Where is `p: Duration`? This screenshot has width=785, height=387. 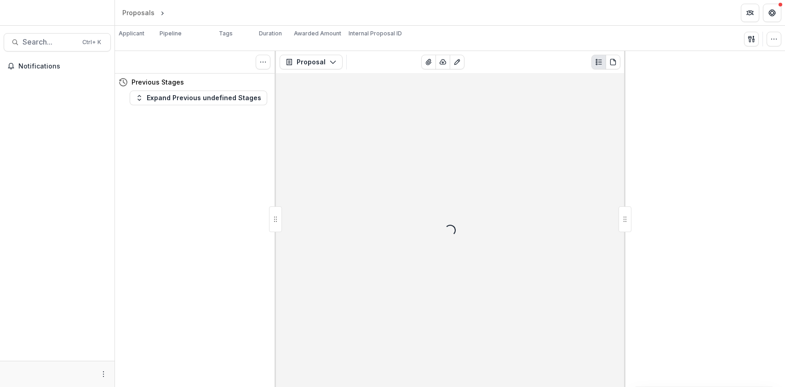
p: Duration is located at coordinates (270, 34).